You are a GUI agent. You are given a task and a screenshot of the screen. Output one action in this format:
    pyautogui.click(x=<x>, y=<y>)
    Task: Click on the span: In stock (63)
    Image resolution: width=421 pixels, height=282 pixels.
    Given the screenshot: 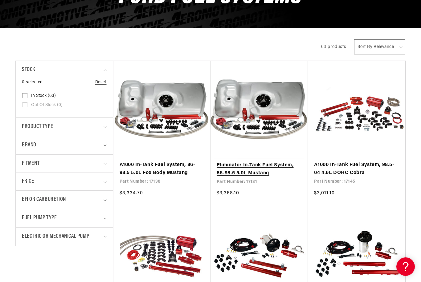 What is the action you would take?
    pyautogui.click(x=43, y=96)
    